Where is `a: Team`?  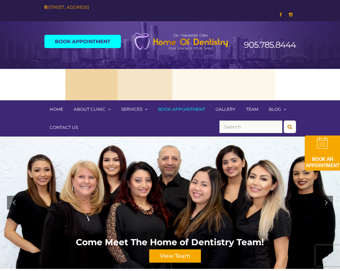 a: Team is located at coordinates (252, 110).